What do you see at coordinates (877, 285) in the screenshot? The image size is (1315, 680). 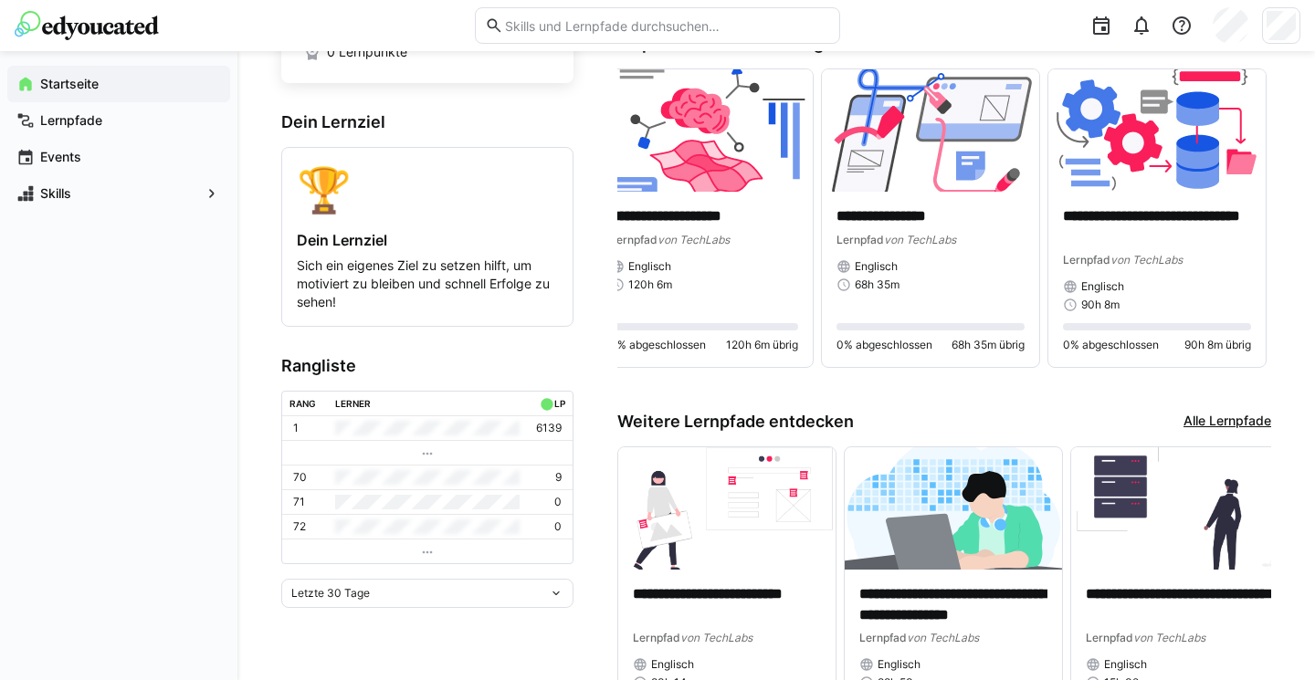 I see `span: 68h 35m` at bounding box center [877, 285].